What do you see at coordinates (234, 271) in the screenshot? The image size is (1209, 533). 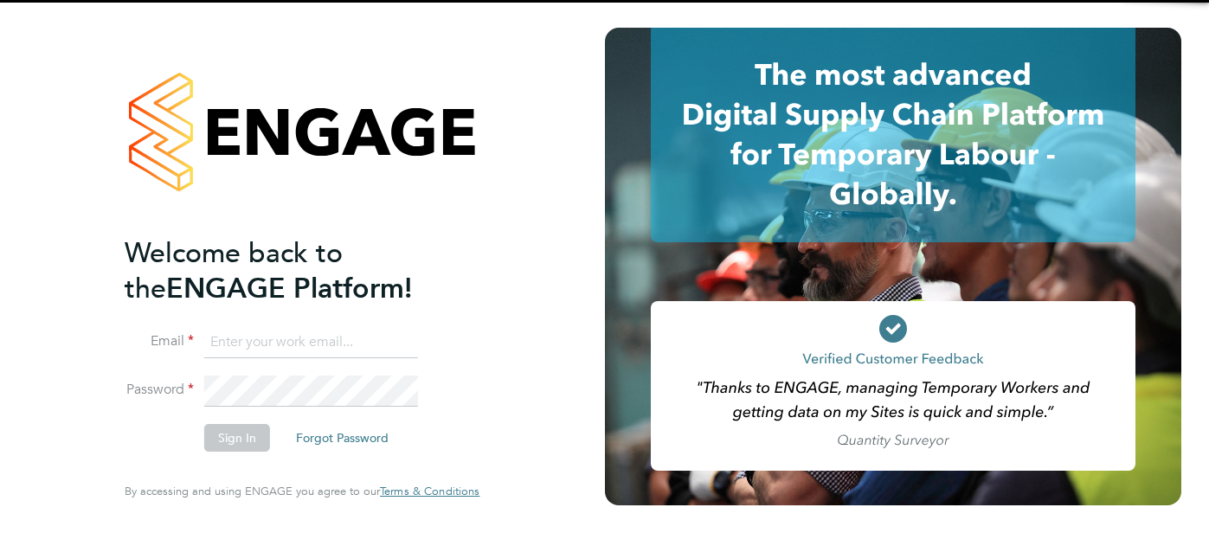 I see `span: Welcome back to the` at bounding box center [234, 271].